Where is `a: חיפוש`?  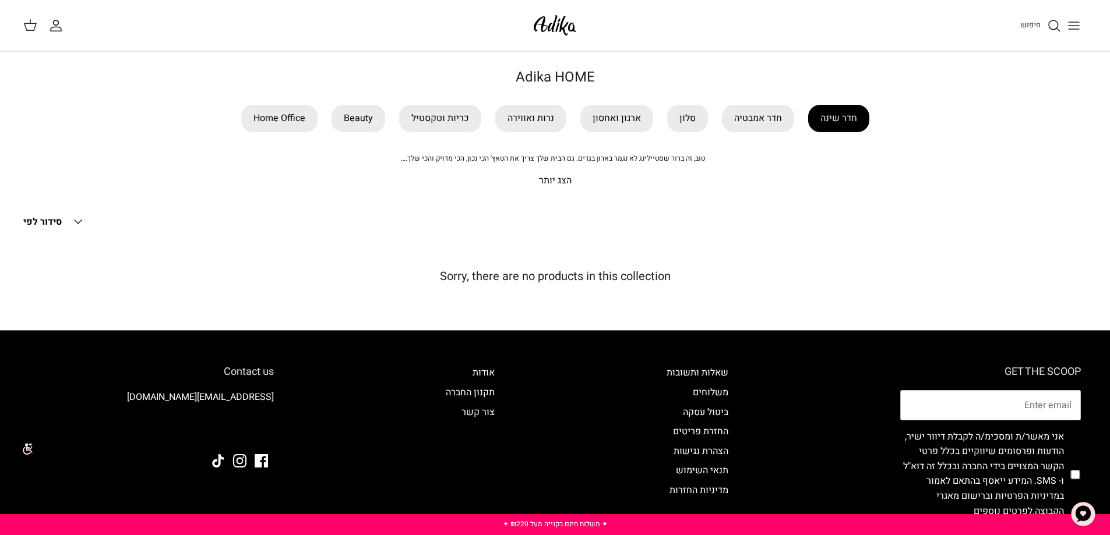 a: חיפוש is located at coordinates (1040, 26).